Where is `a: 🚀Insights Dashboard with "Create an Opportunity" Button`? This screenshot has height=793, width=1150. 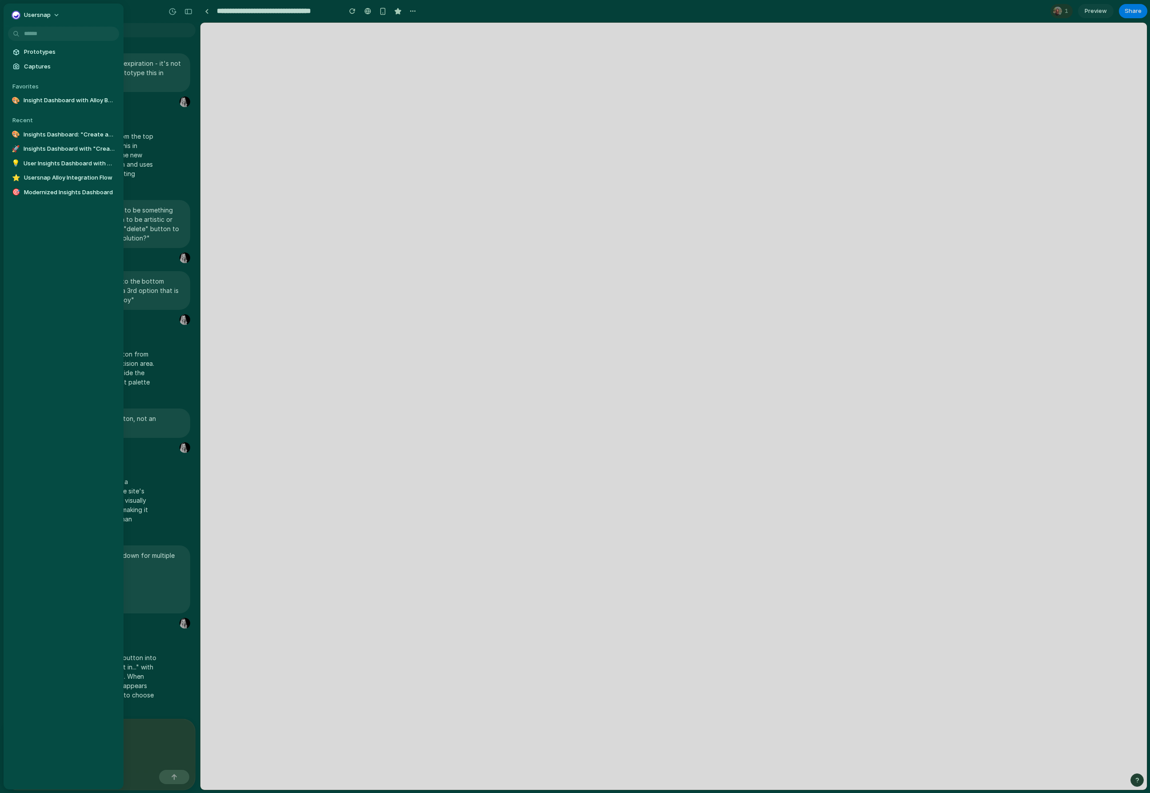 a: 🚀Insights Dashboard with "Create an Opportunity" Button is located at coordinates (64, 149).